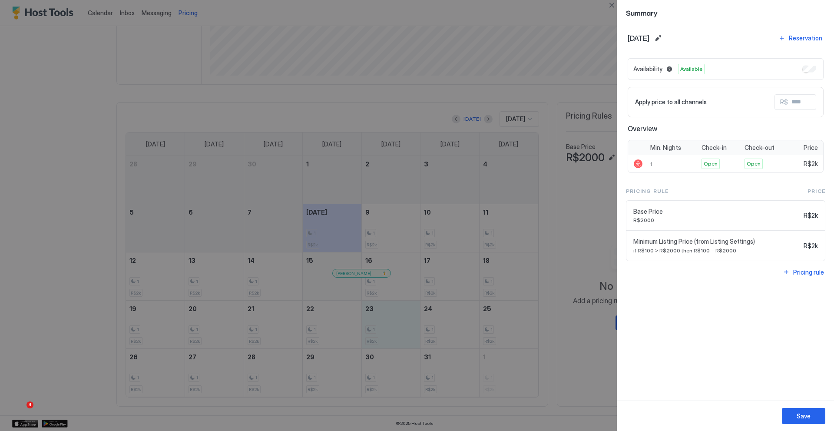  What do you see at coordinates (717, 242) in the screenshot?
I see `span: Minimum Listing Price (from Listing Settings)` at bounding box center [717, 242].